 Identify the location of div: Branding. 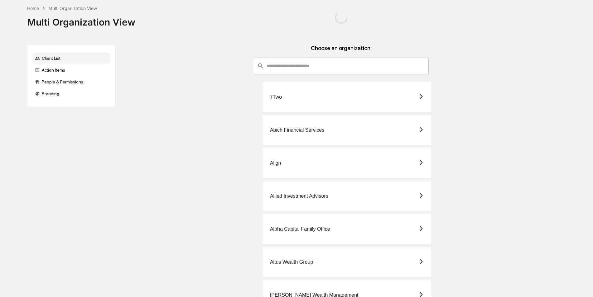
(71, 94).